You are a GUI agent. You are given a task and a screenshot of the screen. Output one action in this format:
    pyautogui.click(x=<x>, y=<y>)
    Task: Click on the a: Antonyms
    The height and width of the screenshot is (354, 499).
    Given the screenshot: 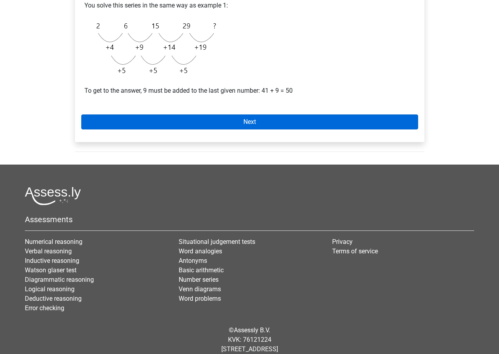 What is the action you would take?
    pyautogui.click(x=193, y=260)
    